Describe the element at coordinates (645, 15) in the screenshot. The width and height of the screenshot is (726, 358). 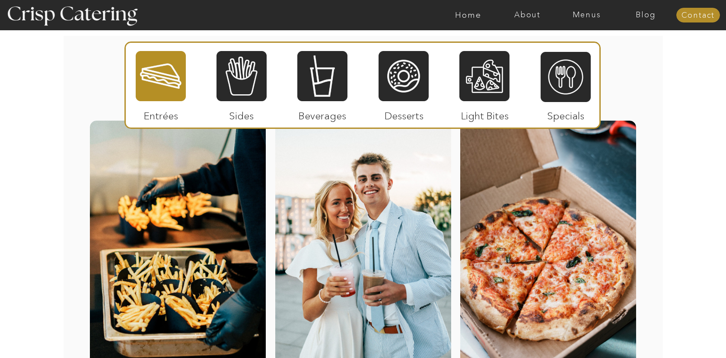
I see `a: Blog` at that location.